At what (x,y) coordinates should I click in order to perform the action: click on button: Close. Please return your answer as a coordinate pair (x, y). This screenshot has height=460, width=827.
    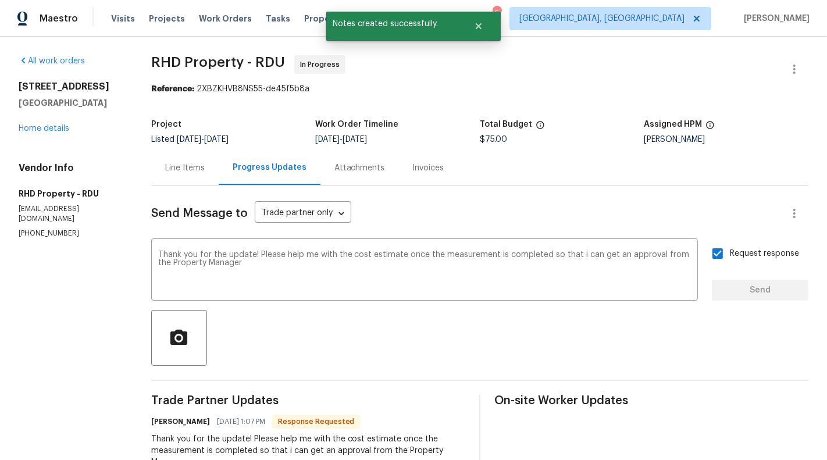
    Looking at the image, I should click on (478, 26).